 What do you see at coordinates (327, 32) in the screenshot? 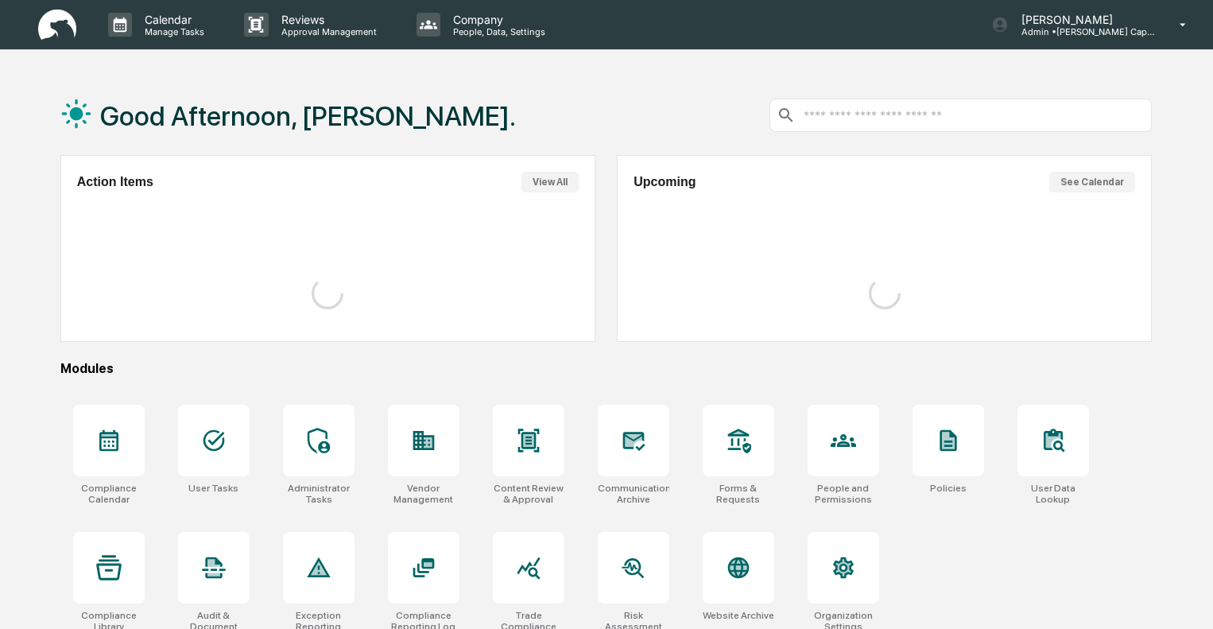
I see `p: Approval Management` at bounding box center [327, 32].